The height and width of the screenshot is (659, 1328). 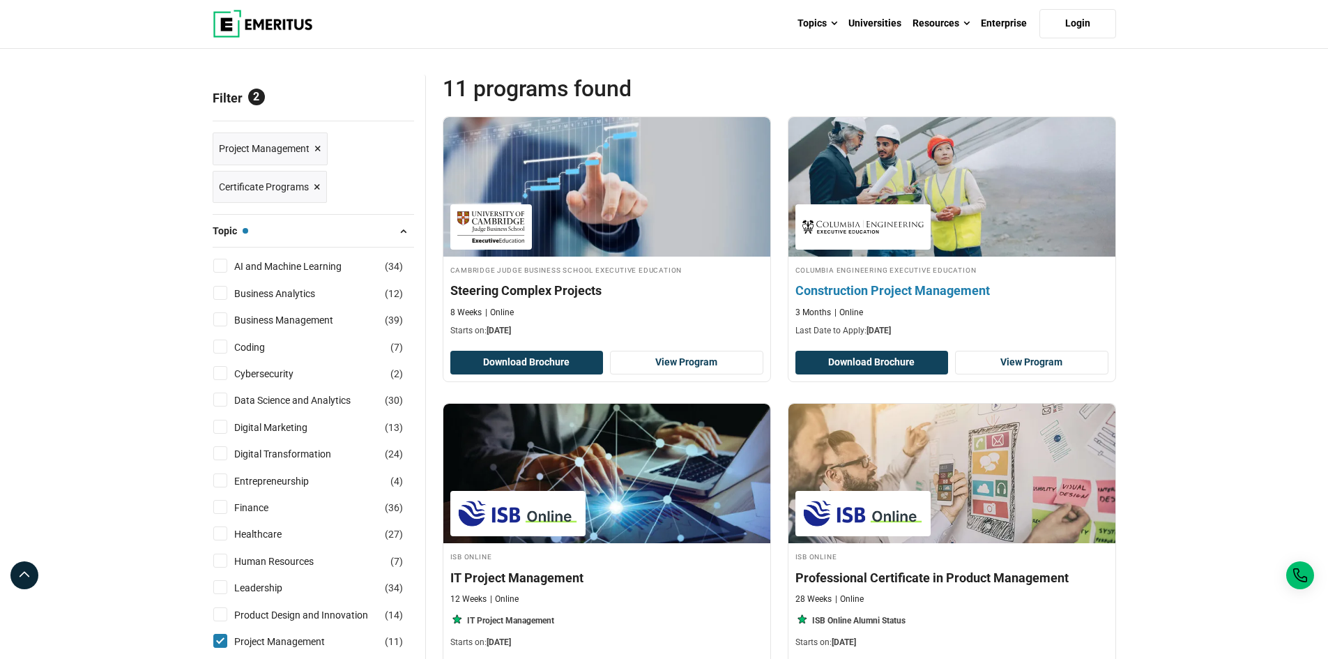 What do you see at coordinates (607, 290) in the screenshot?
I see `h4: Steering Complex Projects` at bounding box center [607, 290].